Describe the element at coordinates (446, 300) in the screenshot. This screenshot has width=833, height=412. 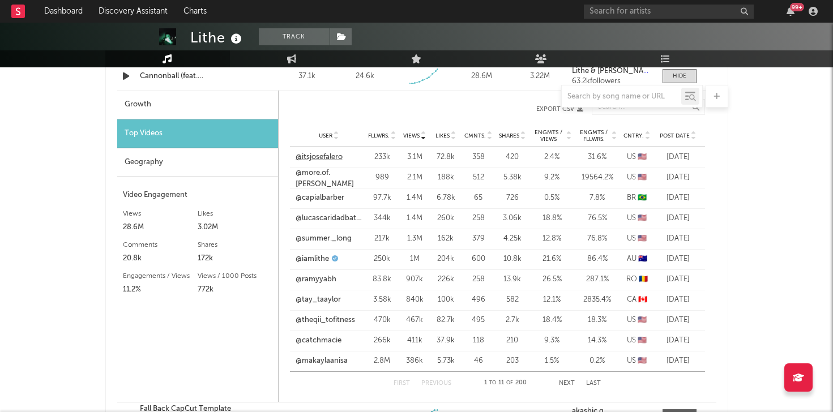
I see `div: 100k` at that location.